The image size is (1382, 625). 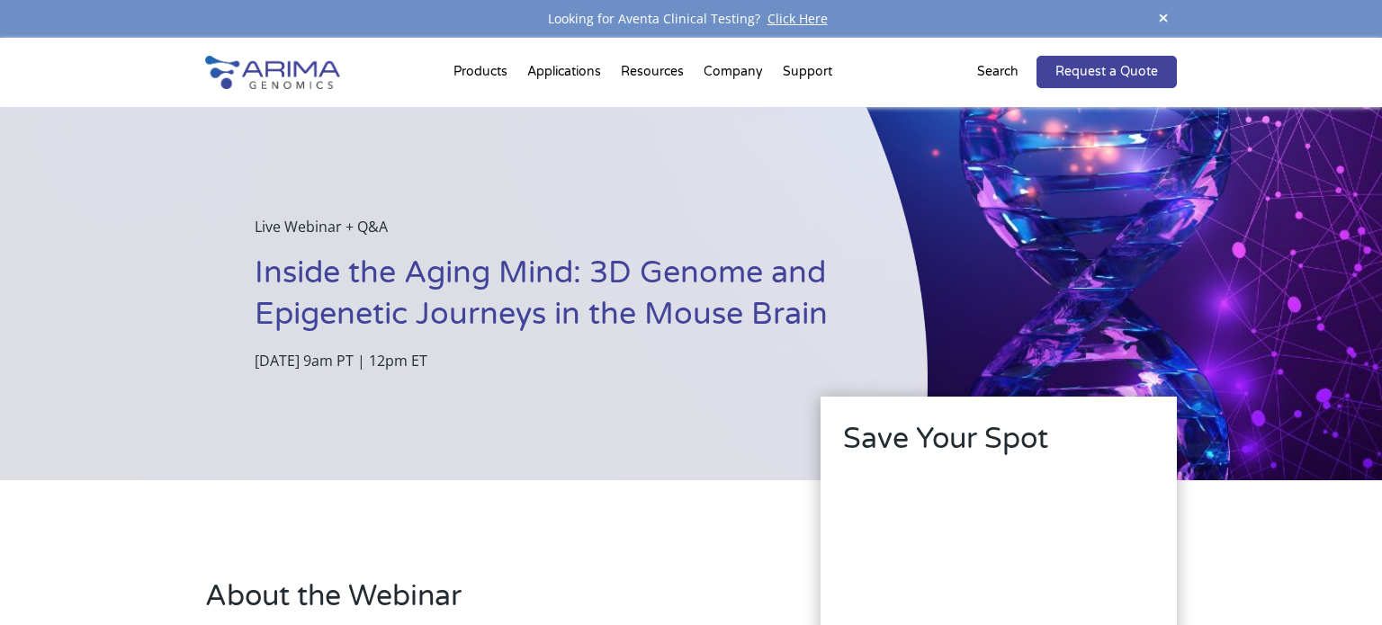 I want to click on div: Looking for Aventa Clinical Testing?, so click(x=691, y=19).